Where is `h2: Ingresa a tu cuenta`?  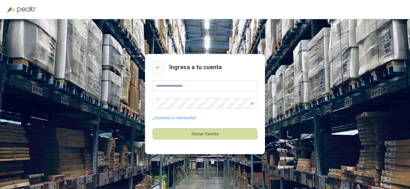
h2: Ingresa a tu cuenta is located at coordinates (195, 67).